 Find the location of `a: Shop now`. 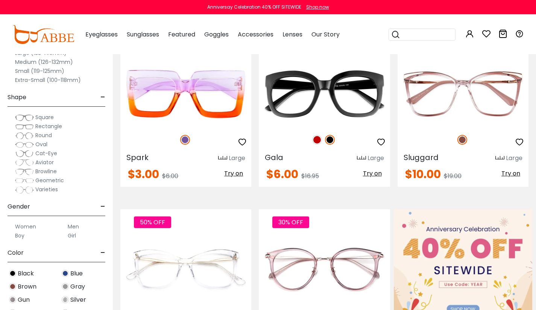

a: Shop now is located at coordinates (316, 7).